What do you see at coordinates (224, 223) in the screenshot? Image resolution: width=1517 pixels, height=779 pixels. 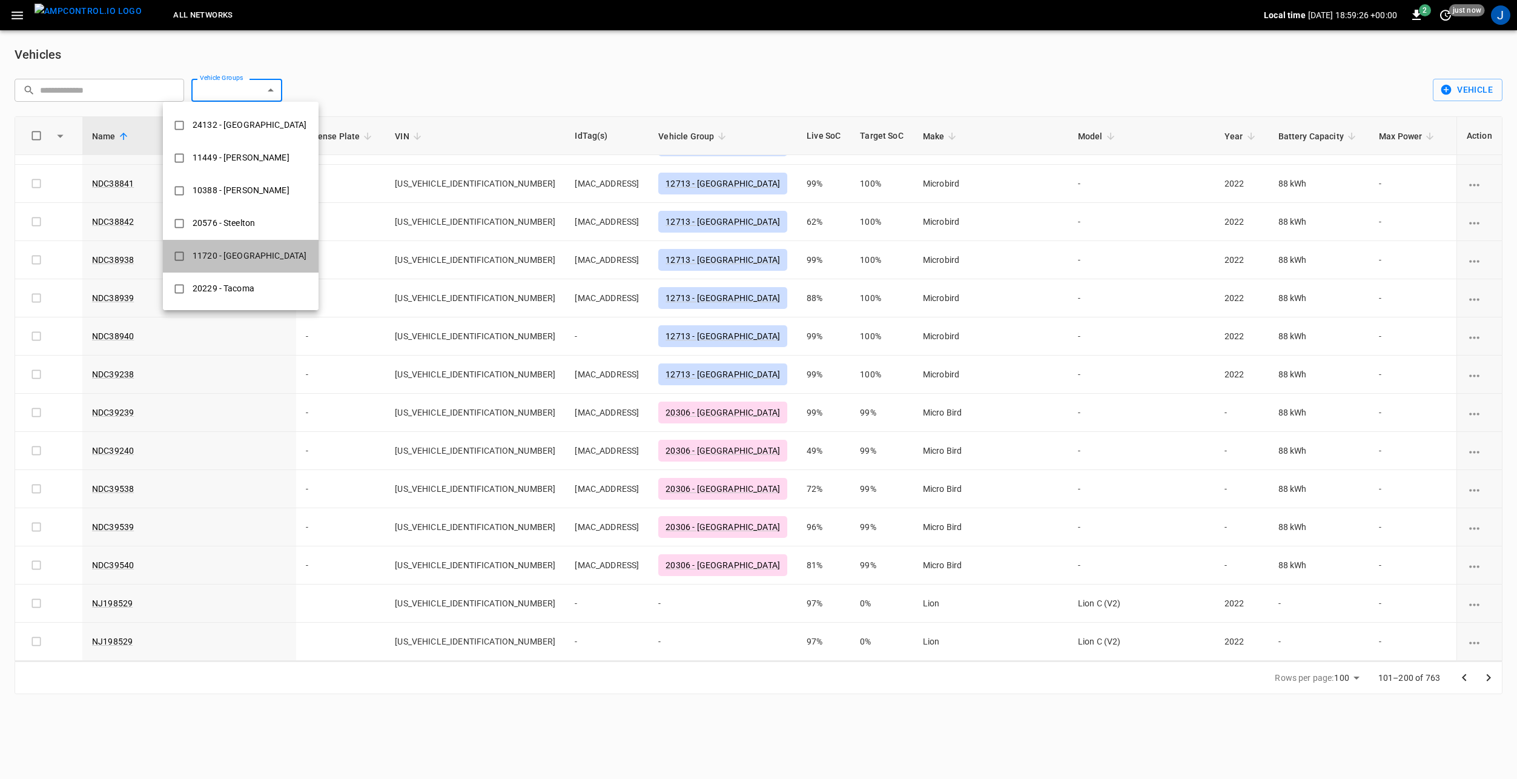 I see `div: 20576 - Steelton` at bounding box center [224, 223].